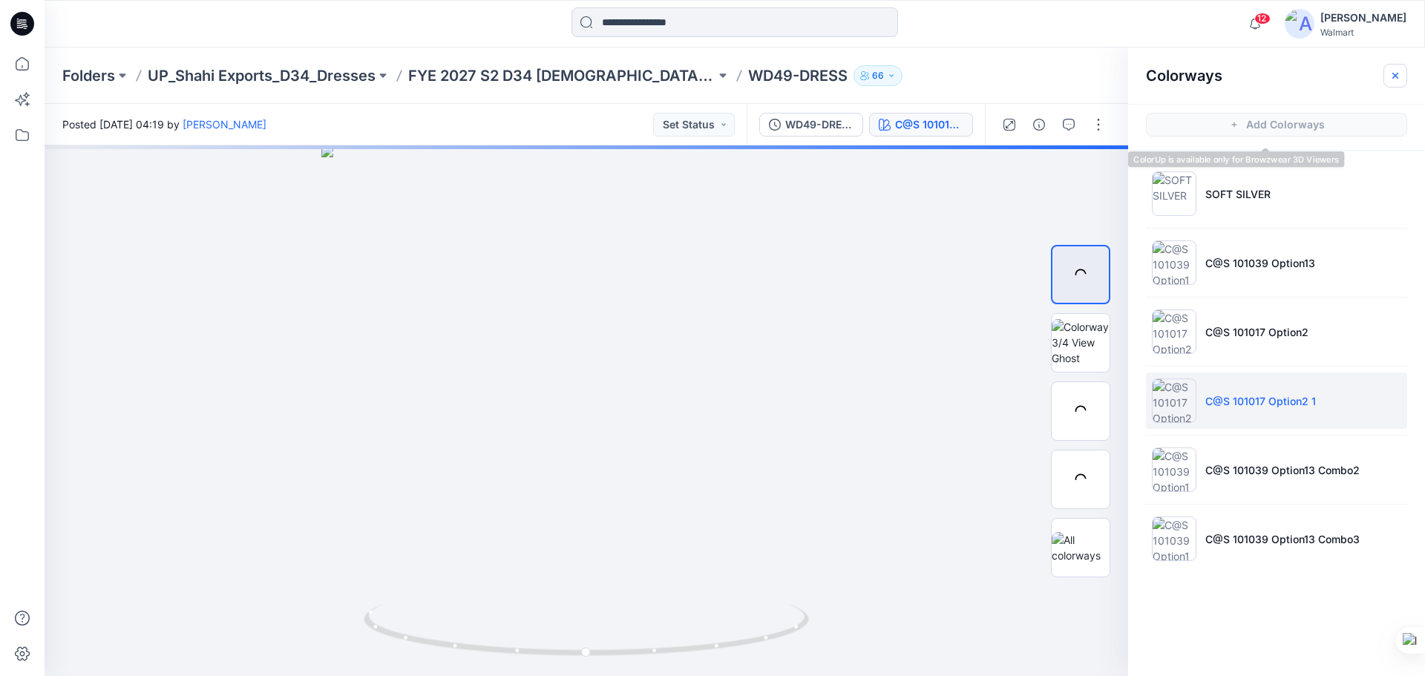  What do you see at coordinates (88, 76) in the screenshot?
I see `p: Folders` at bounding box center [88, 76].